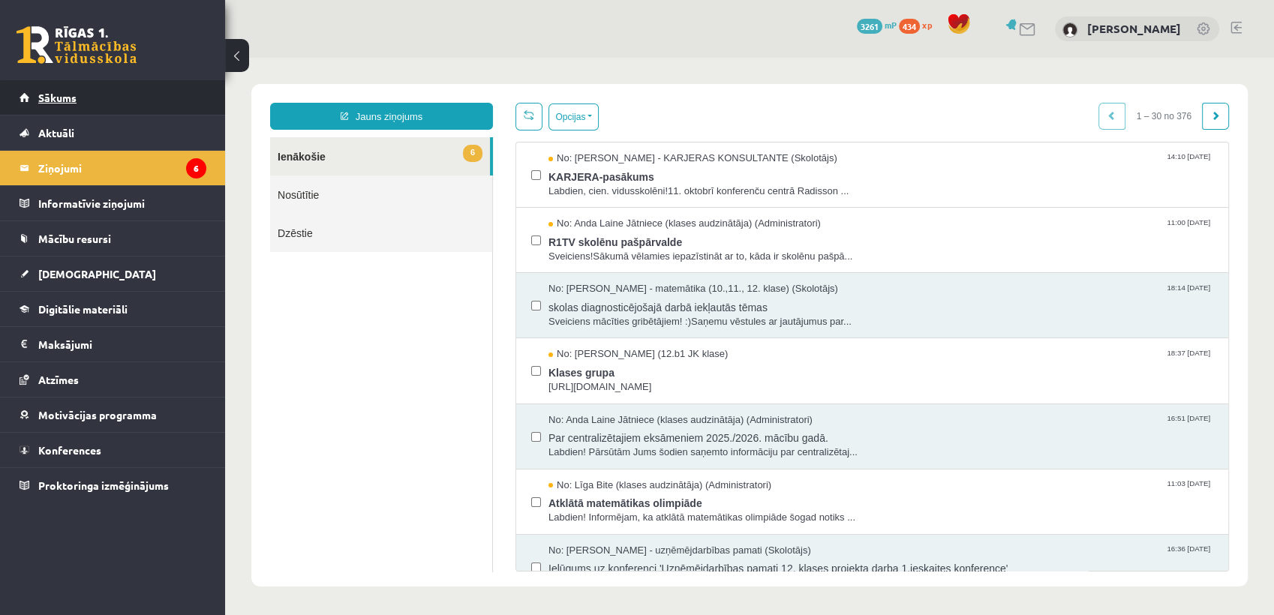 This screenshot has width=1274, height=615. Describe the element at coordinates (70, 450) in the screenshot. I see `span: Konferences` at that location.